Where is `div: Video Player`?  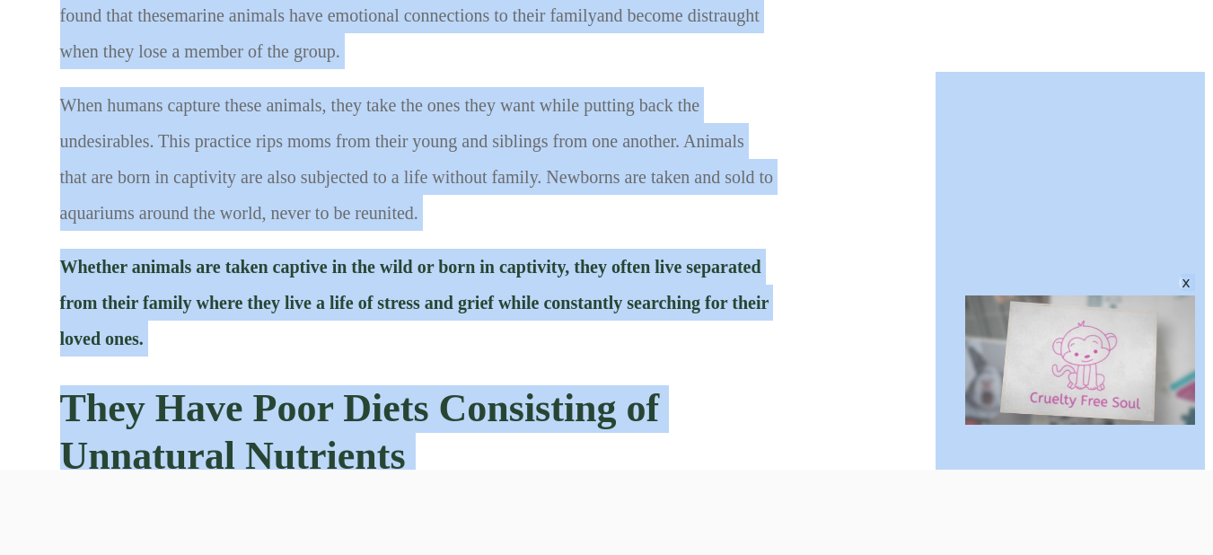
div: Video Player is located at coordinates (1080, 360).